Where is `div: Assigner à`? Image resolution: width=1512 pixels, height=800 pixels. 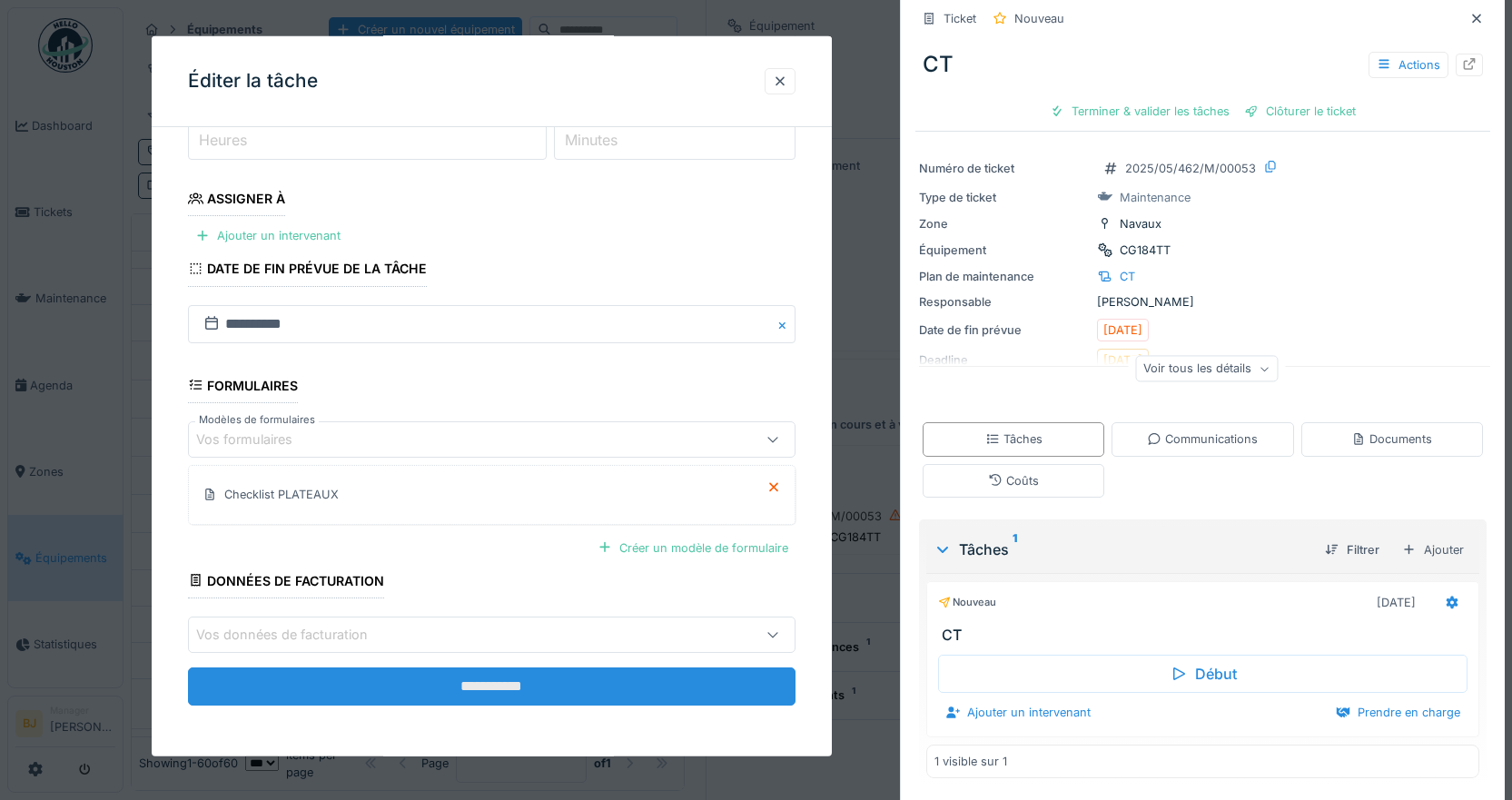
div: Assigner à is located at coordinates (237, 201).